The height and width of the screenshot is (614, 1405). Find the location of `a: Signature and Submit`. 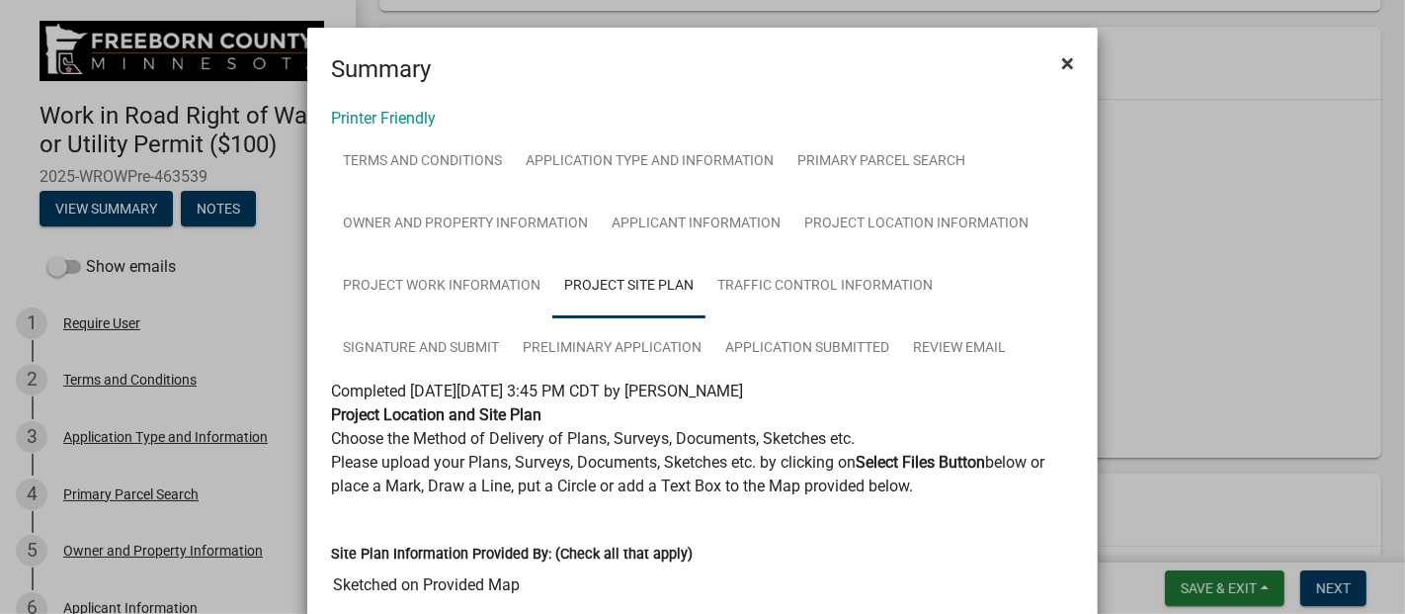

a: Signature and Submit is located at coordinates (421, 349).